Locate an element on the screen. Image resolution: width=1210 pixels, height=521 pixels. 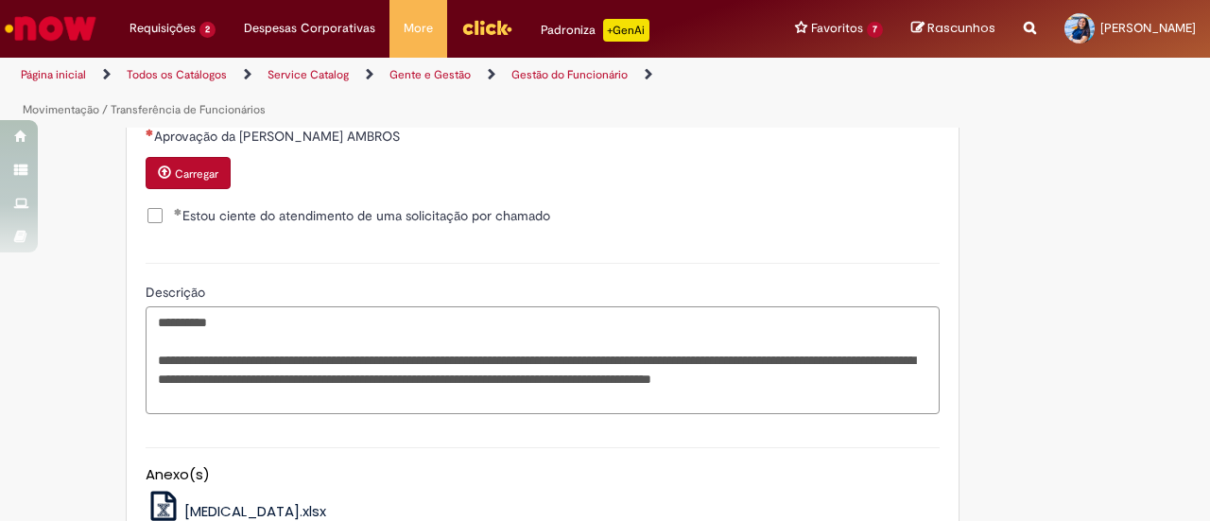
span: Estou ciente do atendimento de uma solicitação por chamado is located at coordinates (362, 216).